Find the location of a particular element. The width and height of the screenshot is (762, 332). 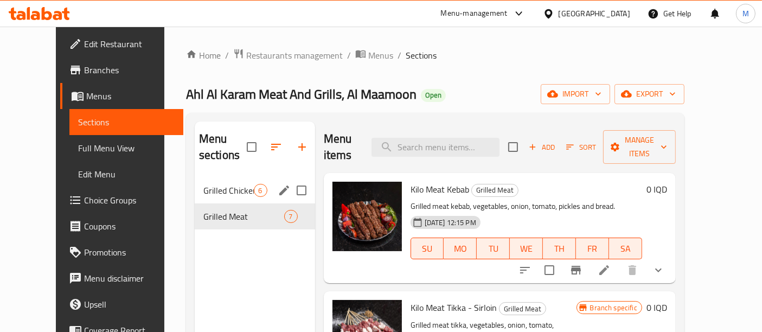

button: Add section is located at coordinates (302, 147).